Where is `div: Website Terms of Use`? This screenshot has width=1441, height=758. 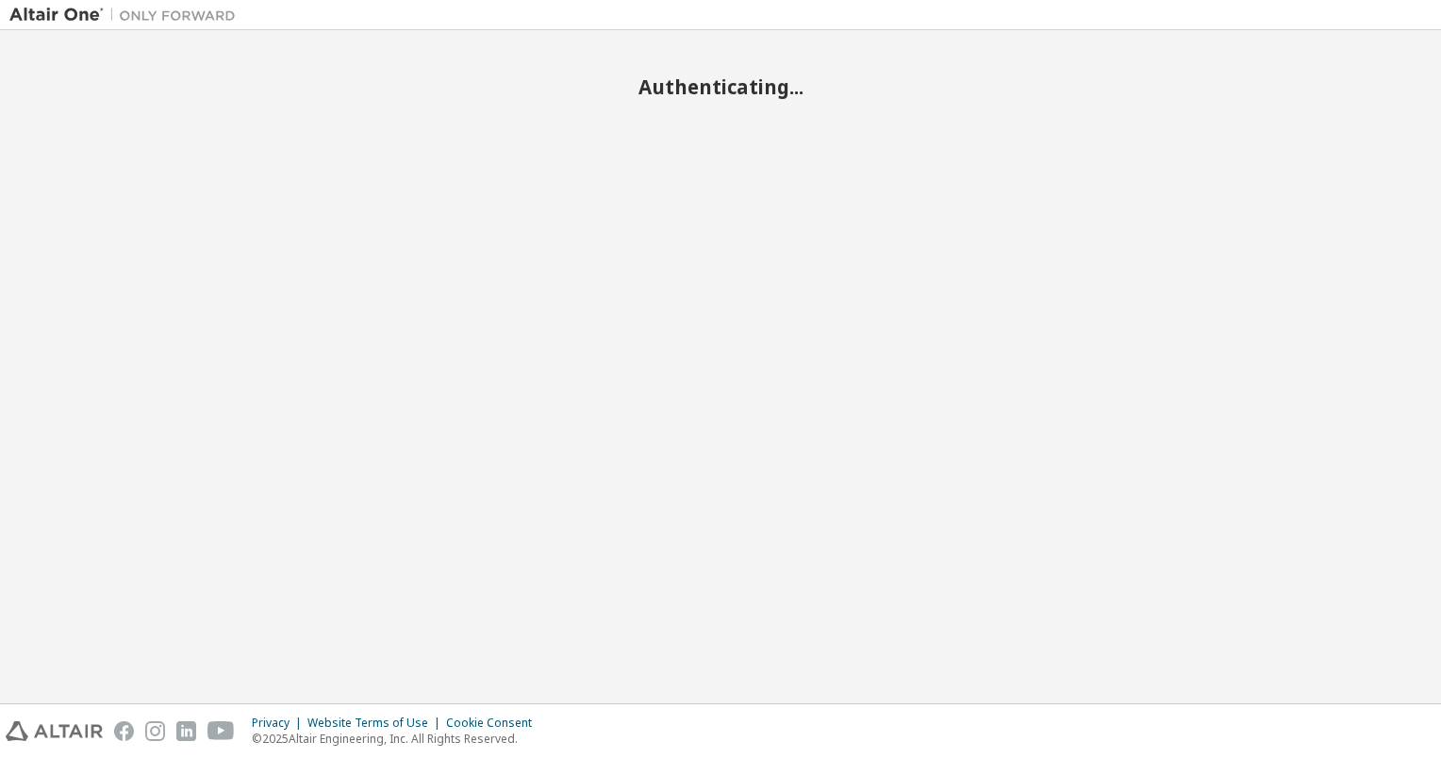
div: Website Terms of Use is located at coordinates (376, 723).